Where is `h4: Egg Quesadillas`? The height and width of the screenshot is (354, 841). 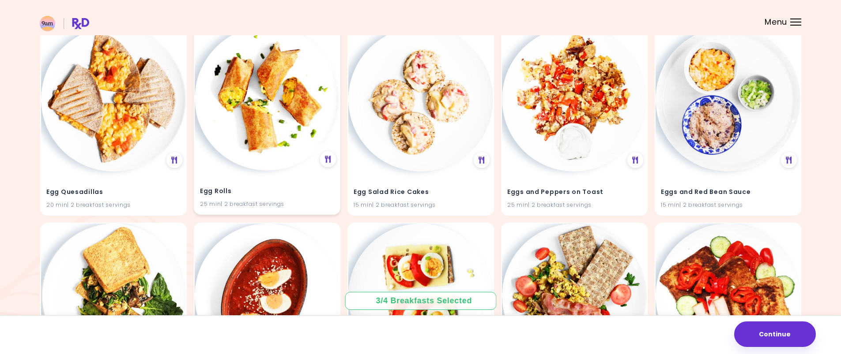
h4: Egg Quesadillas is located at coordinates (113, 192).